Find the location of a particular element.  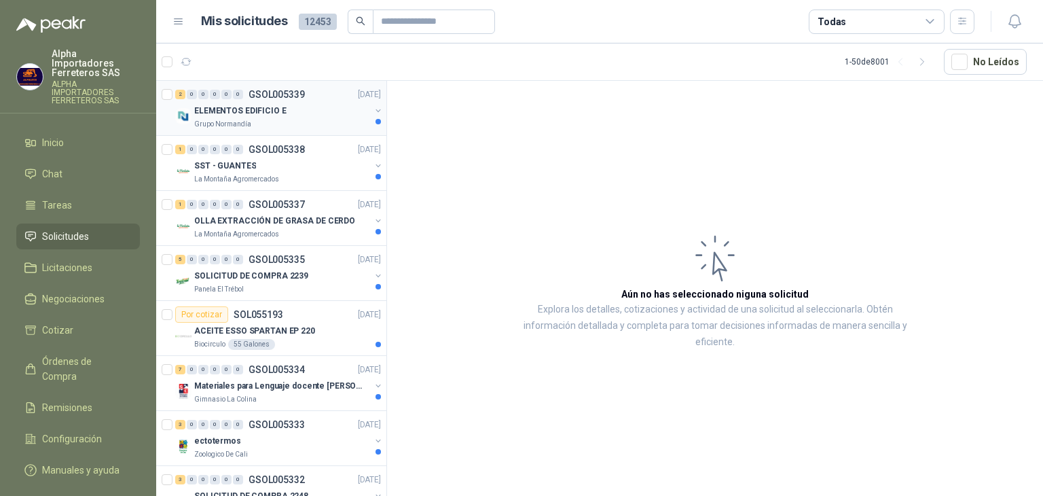

p: ELEMENTOS EDIFICIO E is located at coordinates (240, 111).